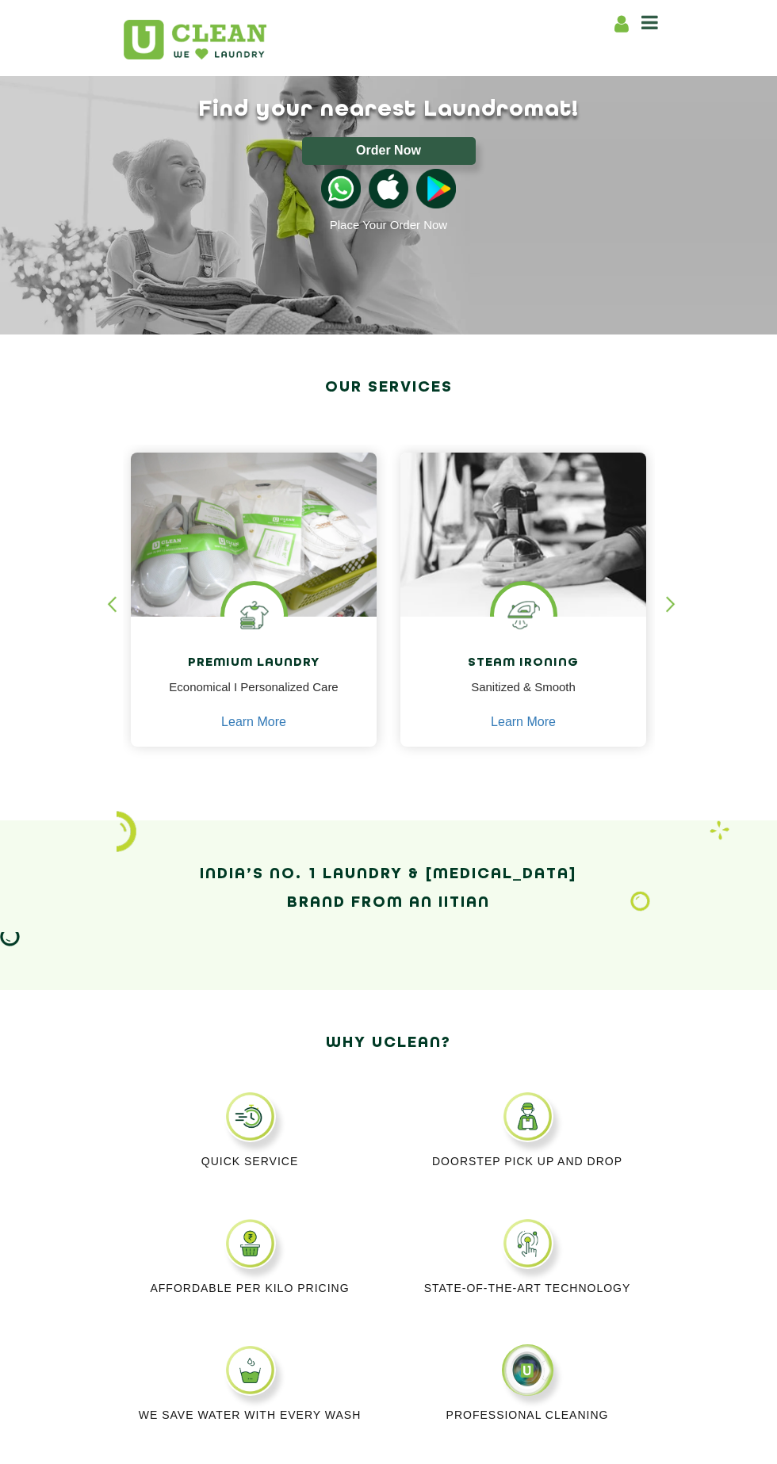 The image size is (777, 1464). I want to click on a: Place Your Order Now, so click(388, 224).